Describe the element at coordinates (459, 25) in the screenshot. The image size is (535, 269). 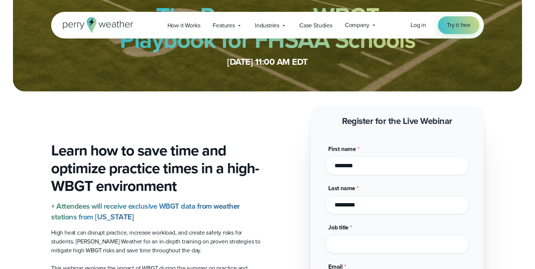
I see `span: Try it free` at that location.